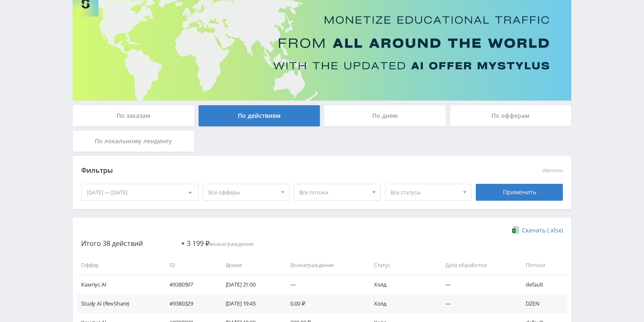 The image size is (644, 322). What do you see at coordinates (112, 243) in the screenshot?
I see `span: Итого 38 действий` at bounding box center [112, 243].